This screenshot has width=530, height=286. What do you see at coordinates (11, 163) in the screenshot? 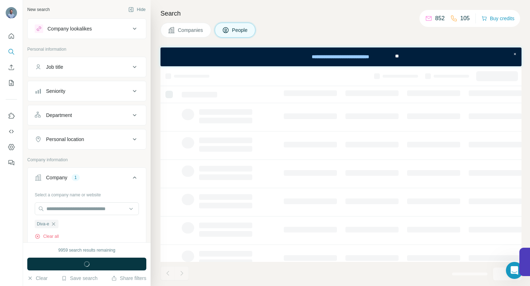
I see `button: Feedback` at bounding box center [11, 163].